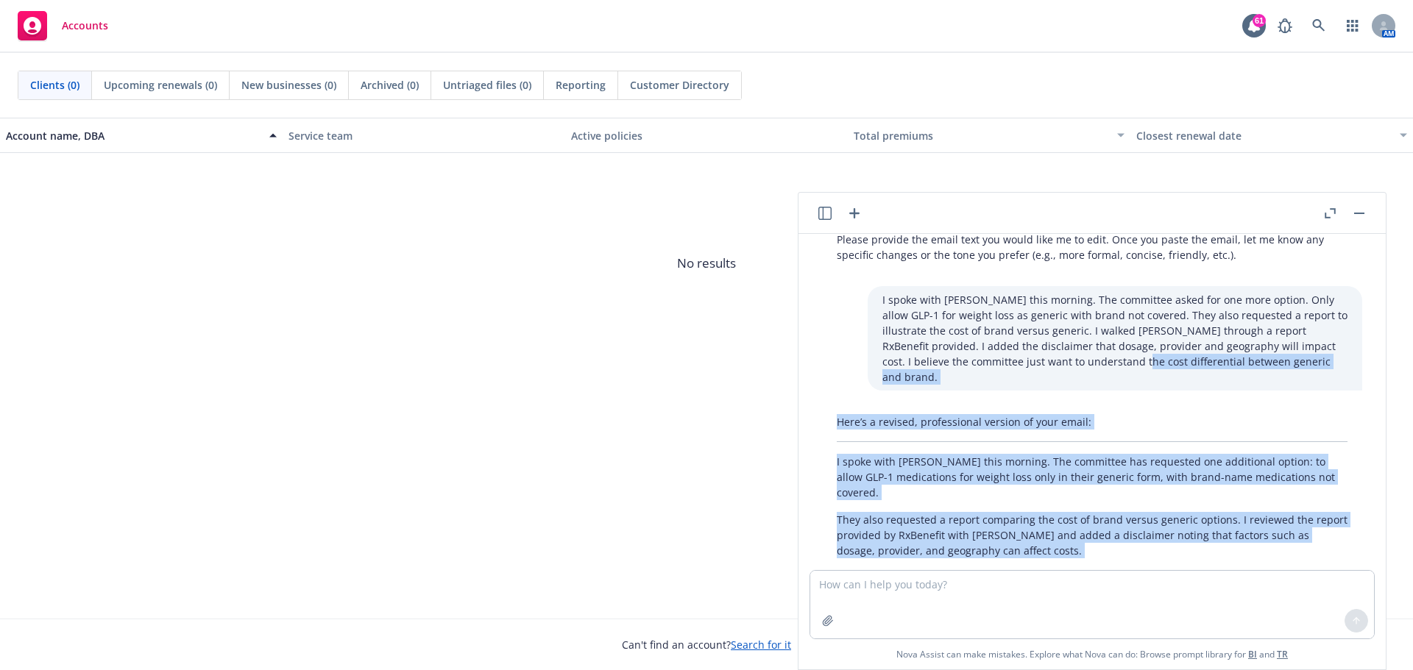 This screenshot has height=670, width=1413. What do you see at coordinates (389, 85) in the screenshot?
I see `span: Archived (0)` at bounding box center [389, 85].